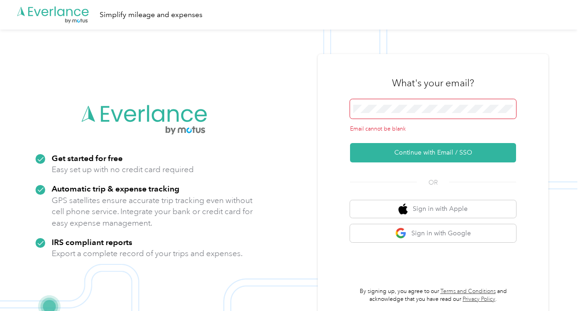 The height and width of the screenshot is (311, 582). What do you see at coordinates (151, 15) in the screenshot?
I see `div: Simplify mileage and expenses` at bounding box center [151, 15].